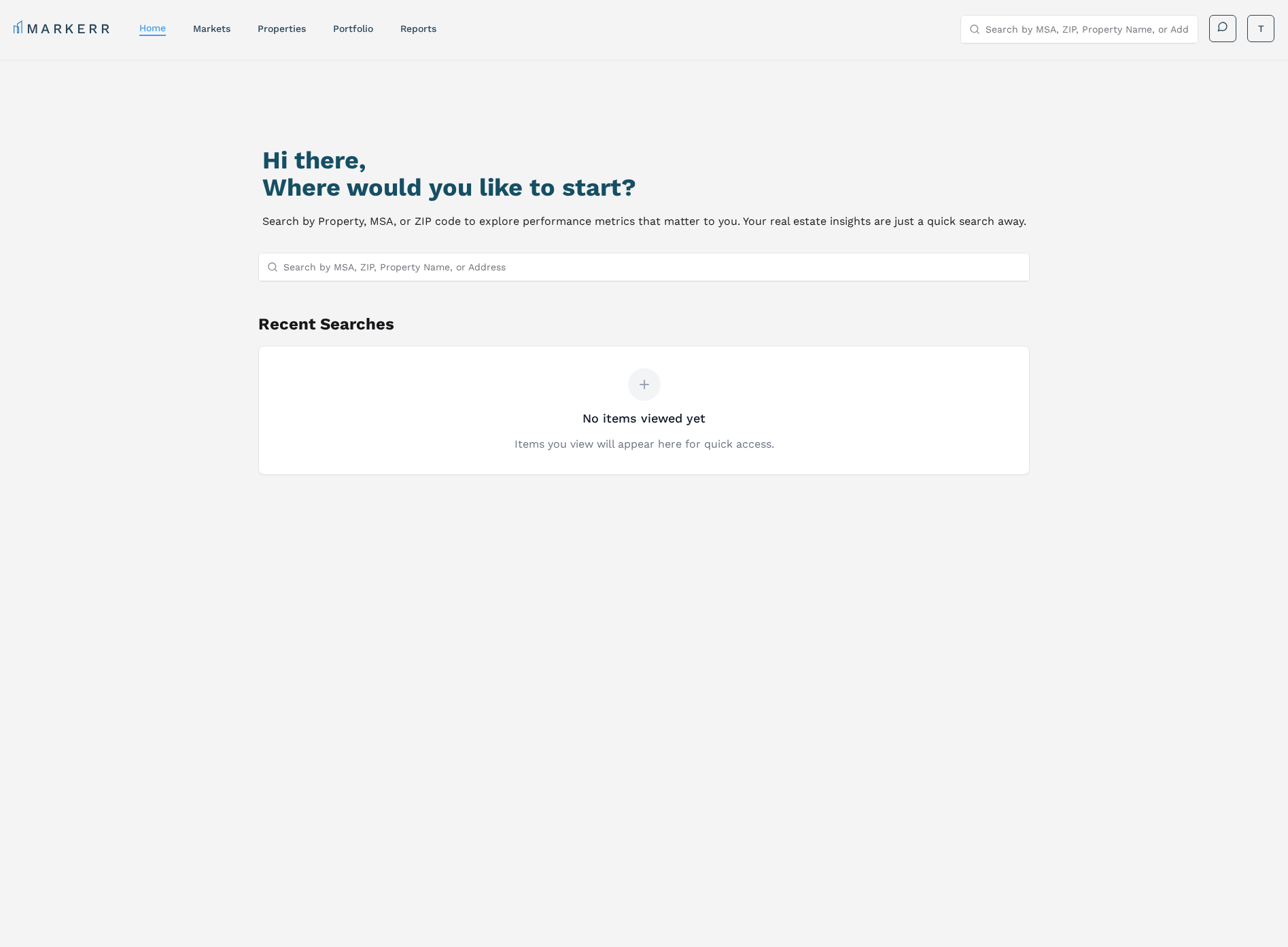 This screenshot has width=1288, height=947. Describe the element at coordinates (644, 444) in the screenshot. I see `p: Items you view will appear here for quick access.` at that location.